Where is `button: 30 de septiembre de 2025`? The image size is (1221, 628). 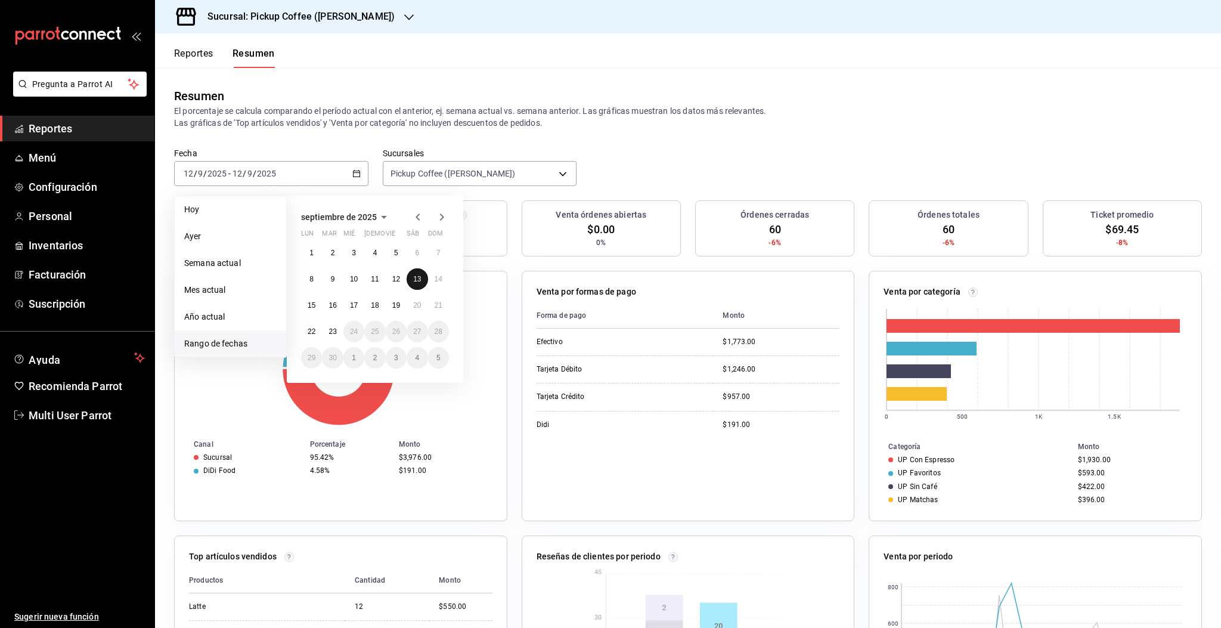 button: 30 de septiembre de 2025 is located at coordinates (332, 358).